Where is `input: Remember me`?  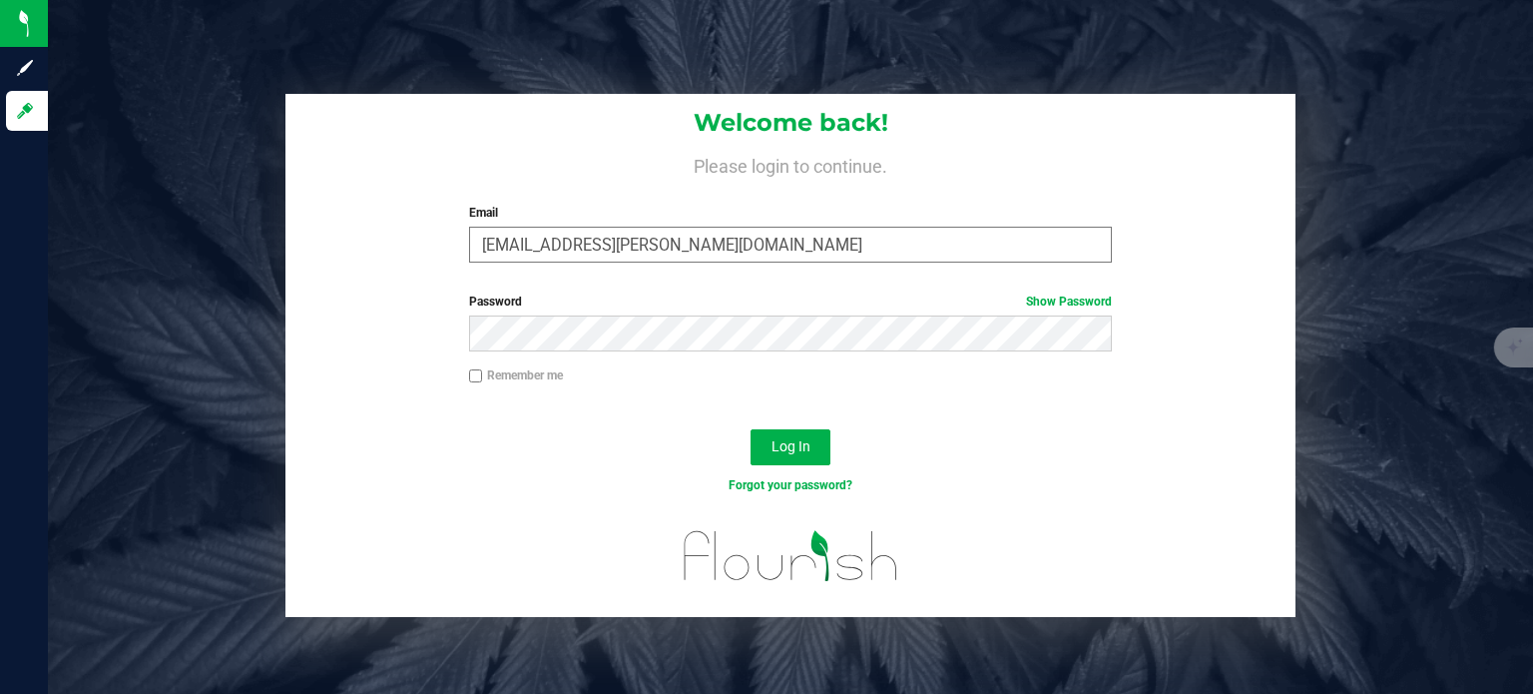 input: Remember me is located at coordinates (476, 376).